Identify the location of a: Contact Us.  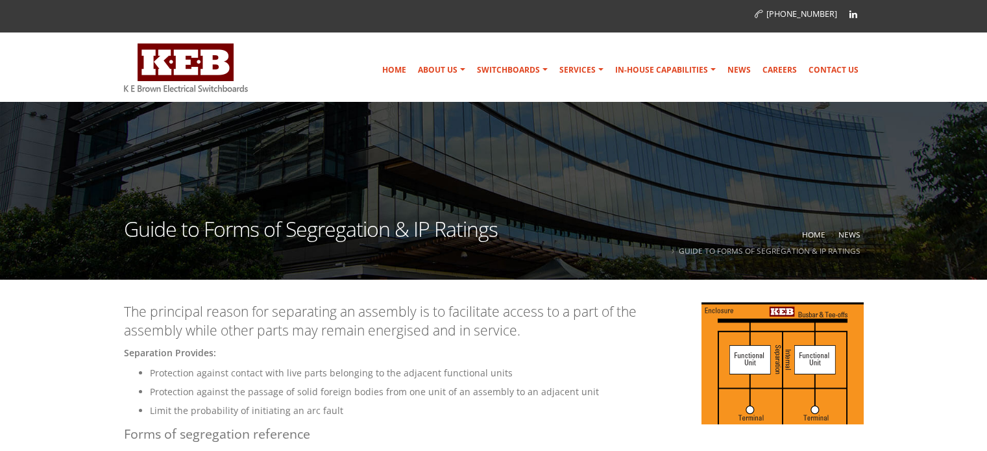
(833, 70).